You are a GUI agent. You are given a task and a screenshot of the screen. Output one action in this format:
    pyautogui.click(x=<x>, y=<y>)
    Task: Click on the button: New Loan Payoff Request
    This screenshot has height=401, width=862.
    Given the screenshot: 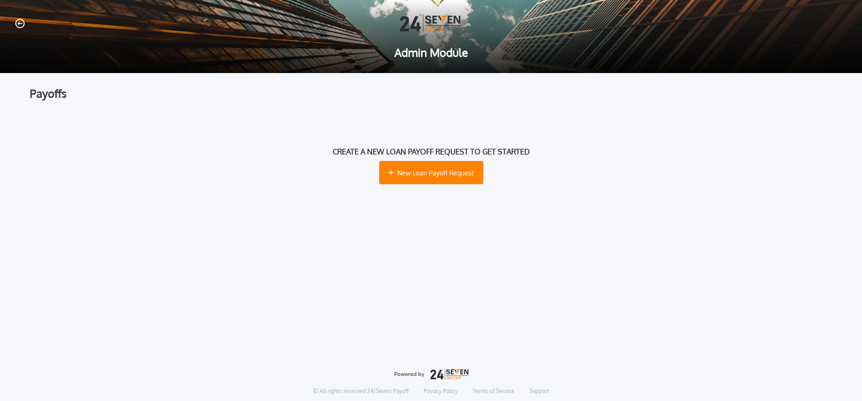 What is the action you would take?
    pyautogui.click(x=431, y=172)
    